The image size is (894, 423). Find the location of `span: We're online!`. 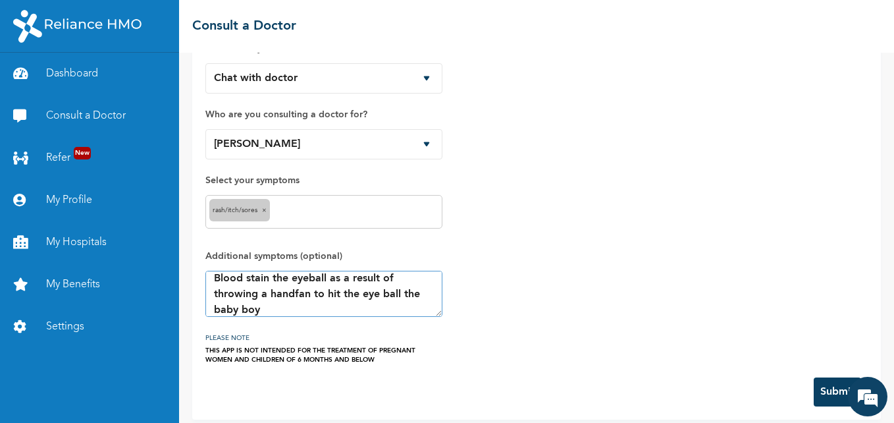

span: We're online! is located at coordinates (129, 207).